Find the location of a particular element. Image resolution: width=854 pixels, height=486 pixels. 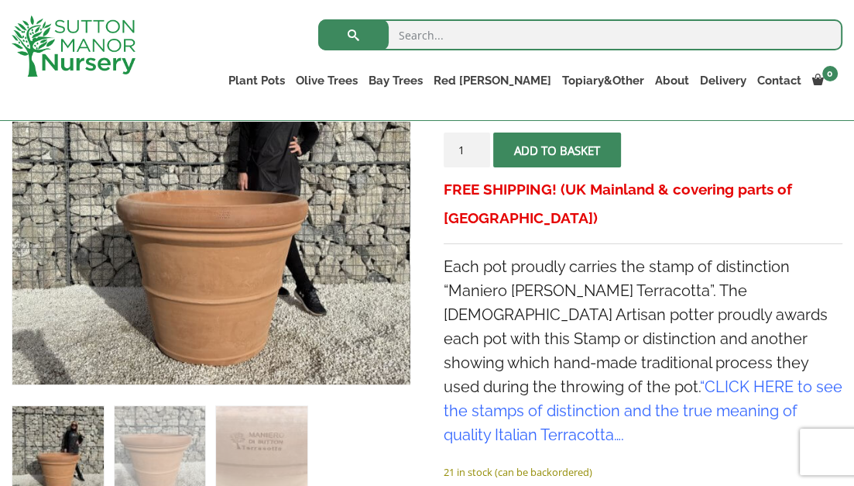

a: CLICK HERE to see the stamps of distinction and the true meaning of quality Italian Terracotta is located at coordinates (643, 411).